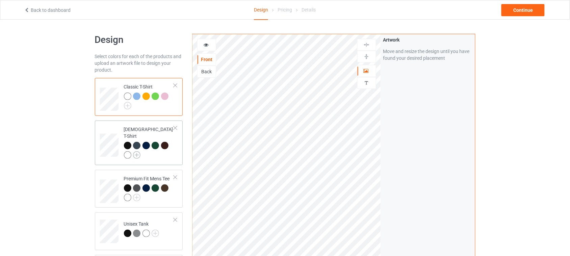 The width and height of the screenshot is (570, 256). What do you see at coordinates (207, 59) in the screenshot?
I see `div: Front` at bounding box center [207, 59].